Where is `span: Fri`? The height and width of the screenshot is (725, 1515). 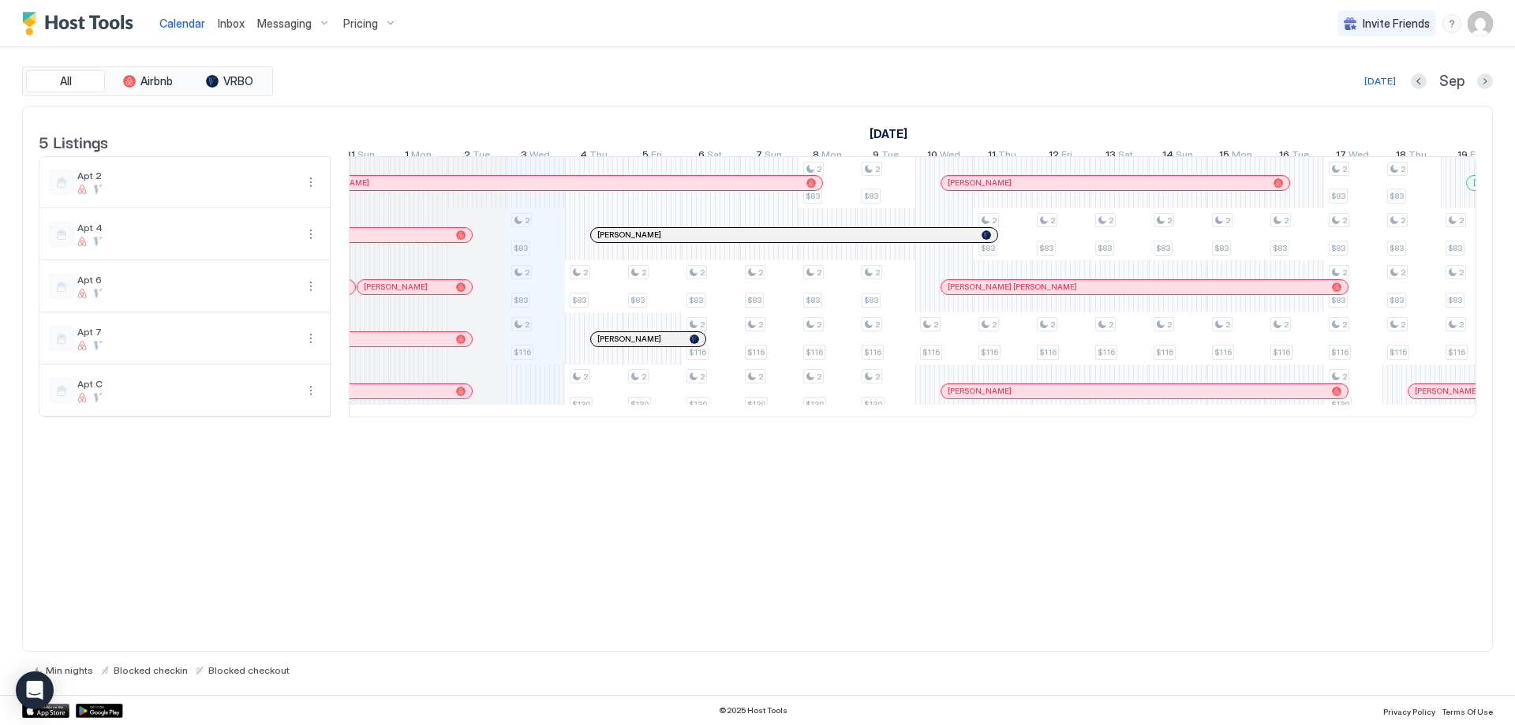
span: Fri is located at coordinates (1475, 156).